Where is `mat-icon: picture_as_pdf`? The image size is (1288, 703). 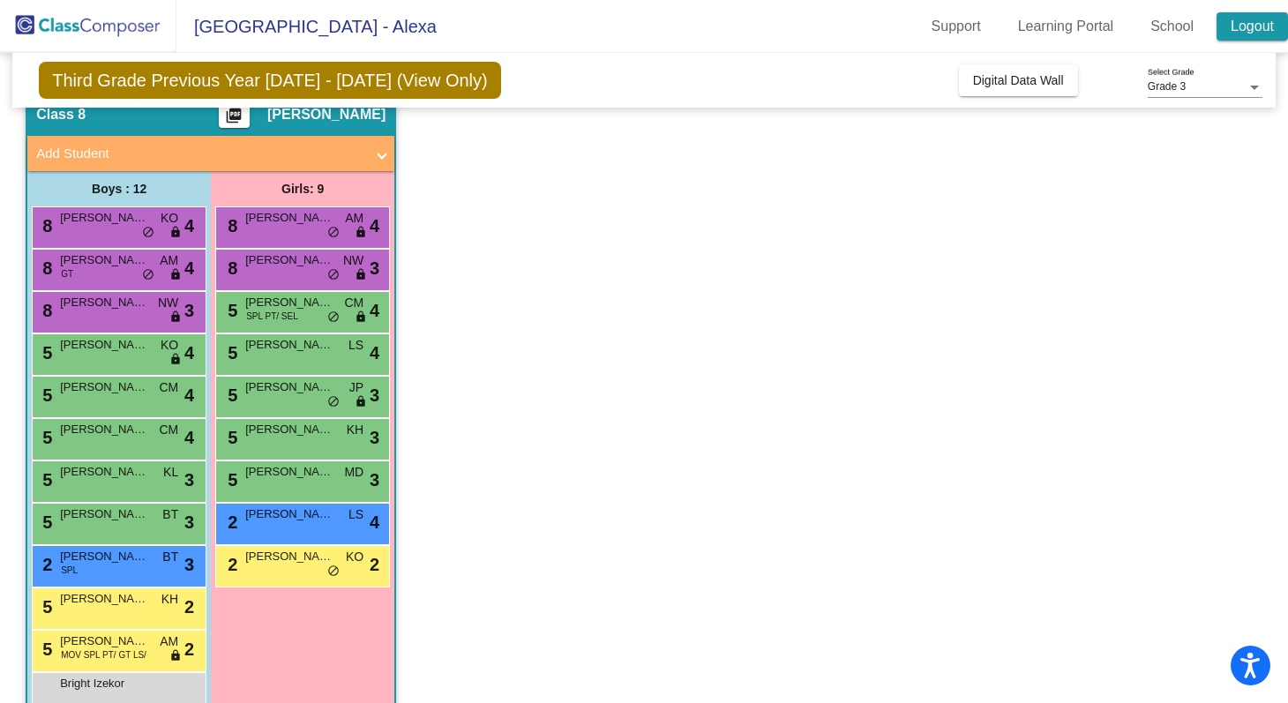 mat-icon: picture_as_pdf is located at coordinates (234, 119).